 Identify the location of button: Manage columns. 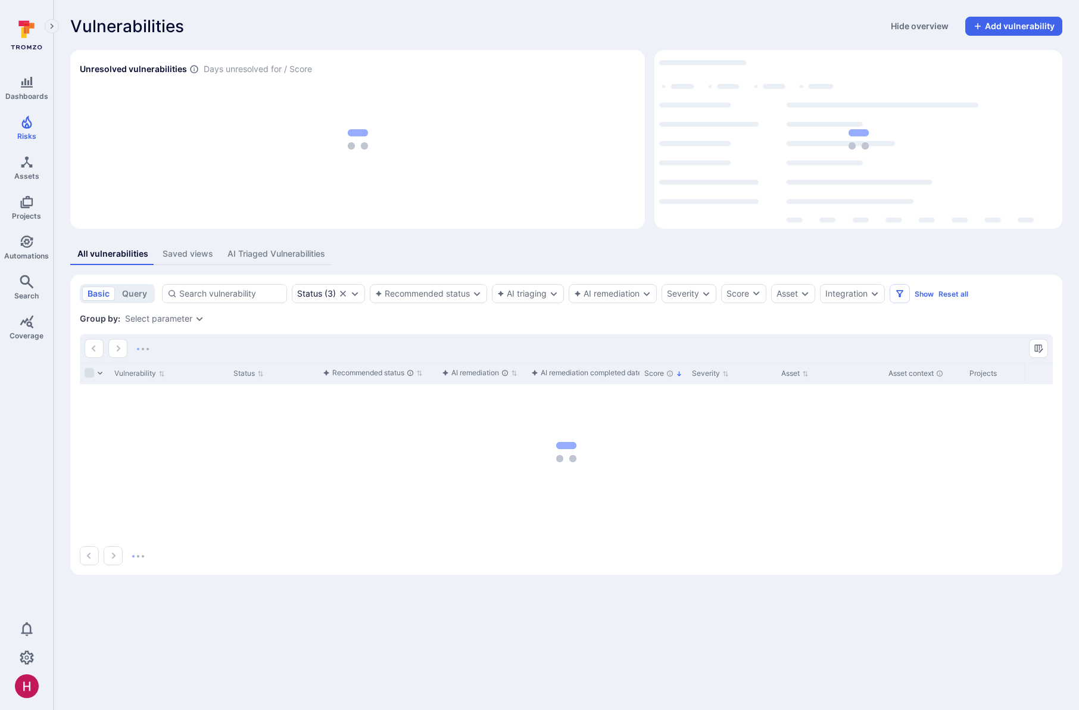
(1039, 348).